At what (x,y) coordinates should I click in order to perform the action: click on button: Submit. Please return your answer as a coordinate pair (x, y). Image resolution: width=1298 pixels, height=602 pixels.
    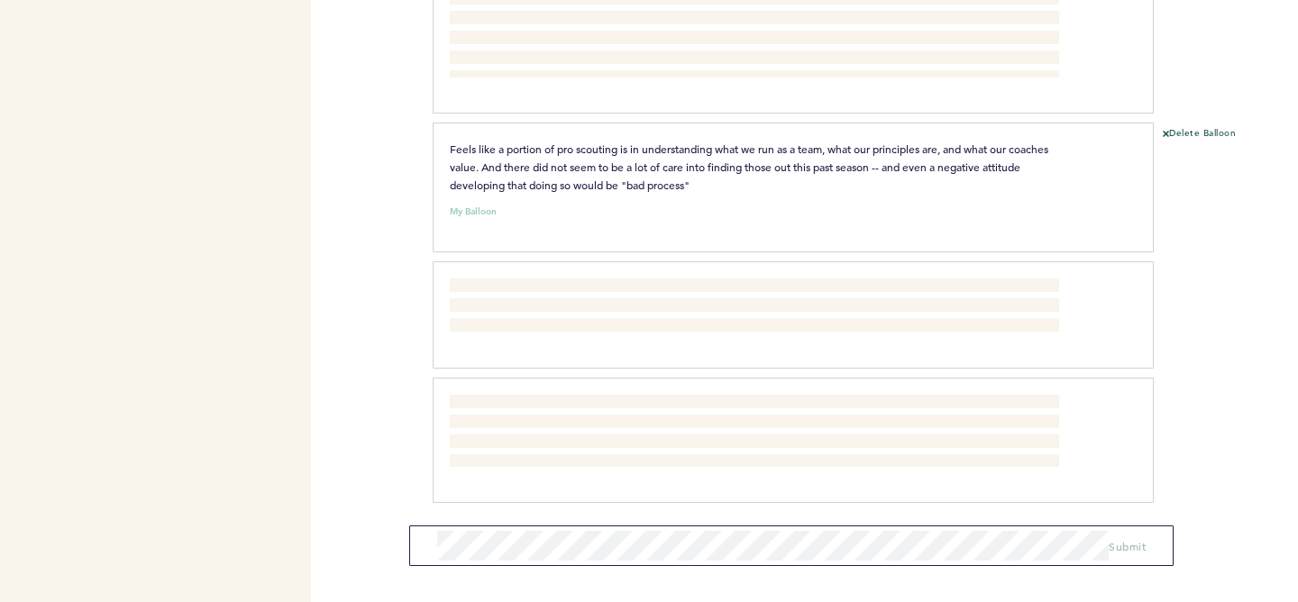
    Looking at the image, I should click on (1127, 546).